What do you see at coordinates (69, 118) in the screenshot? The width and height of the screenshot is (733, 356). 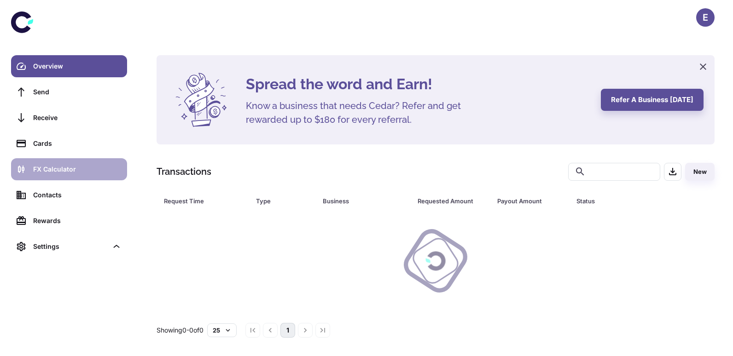 I see `a: Receive` at bounding box center [69, 118].